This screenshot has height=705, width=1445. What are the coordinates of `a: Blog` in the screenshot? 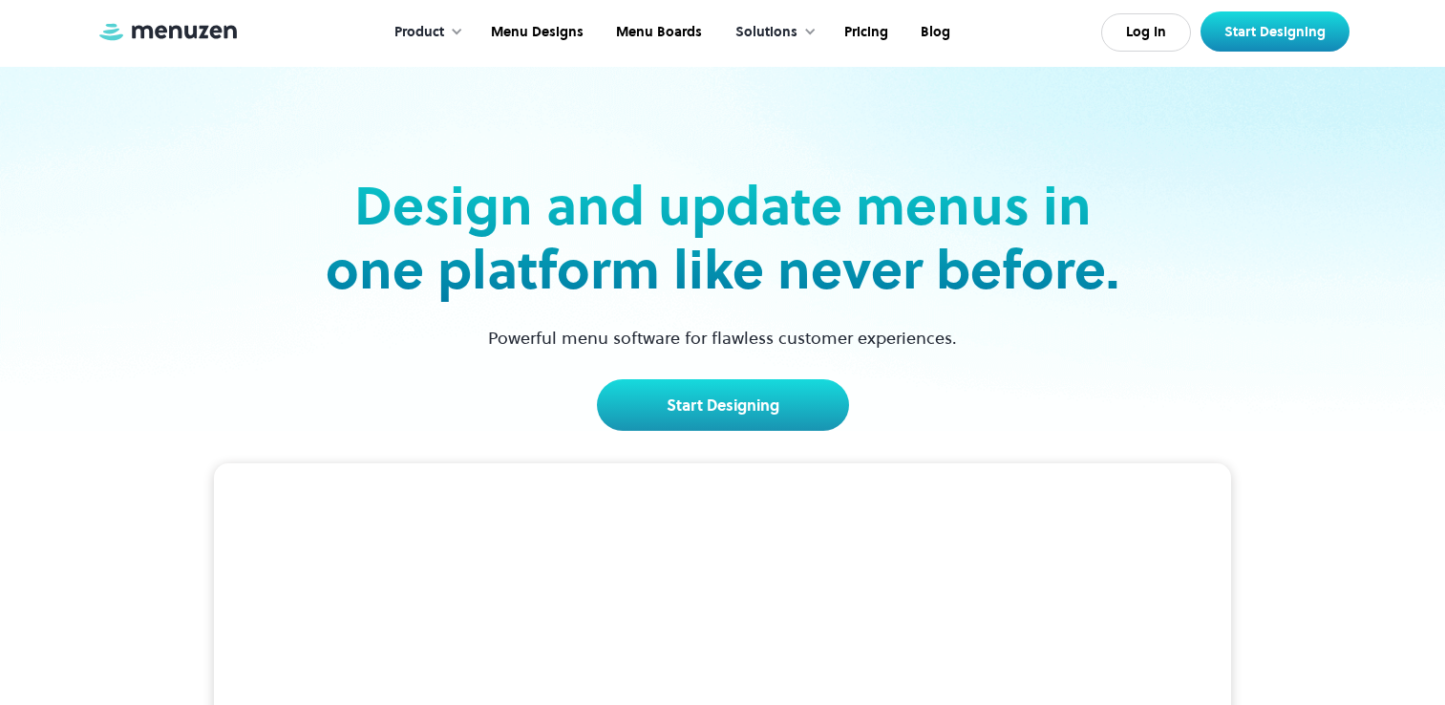 It's located at (933, 32).